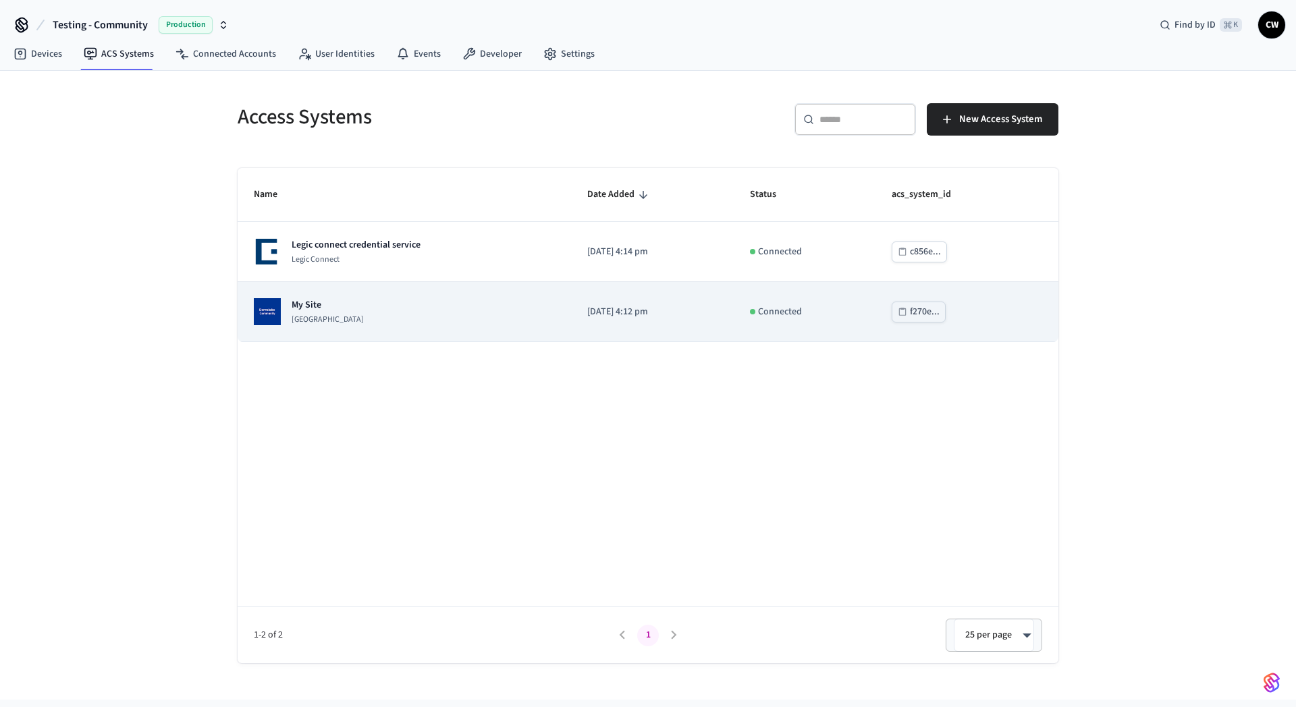 This screenshot has height=707, width=1296. I want to click on span: acs_system_id, so click(930, 194).